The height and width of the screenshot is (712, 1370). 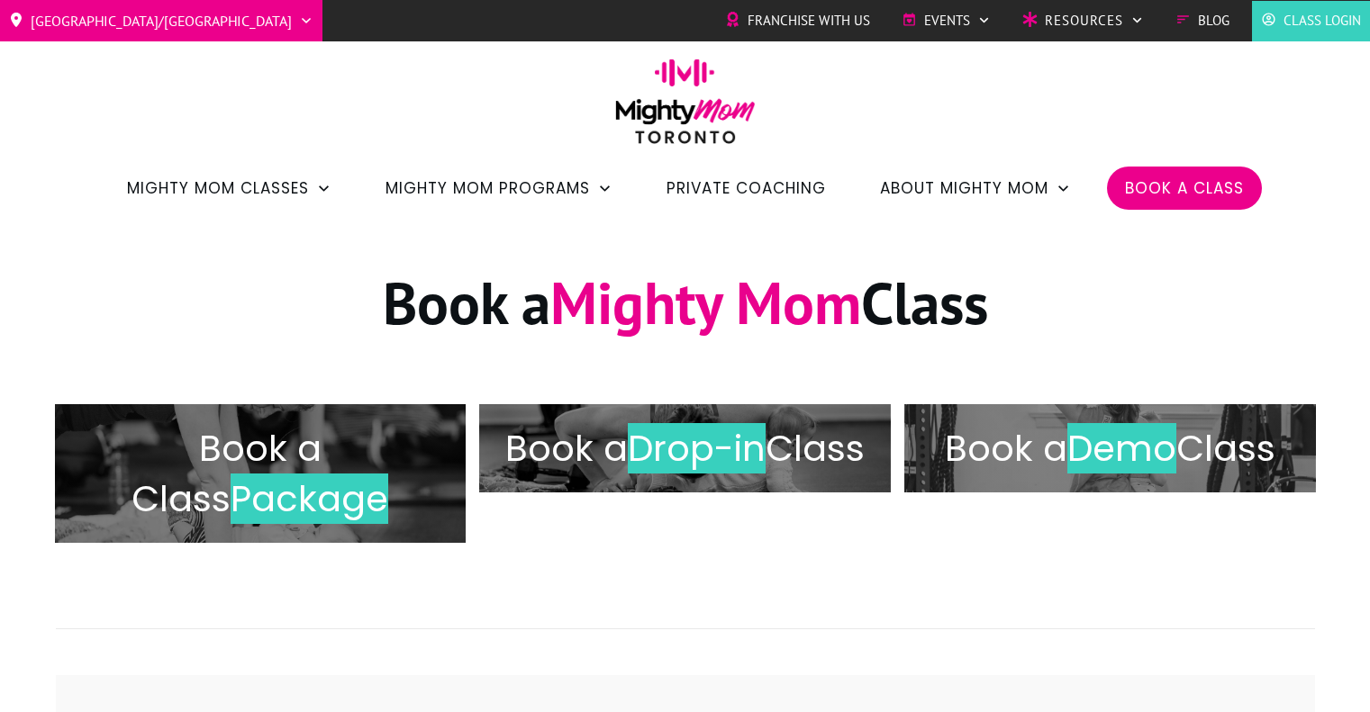 What do you see at coordinates (696, 448) in the screenshot?
I see `span: Drop-in` at bounding box center [696, 448].